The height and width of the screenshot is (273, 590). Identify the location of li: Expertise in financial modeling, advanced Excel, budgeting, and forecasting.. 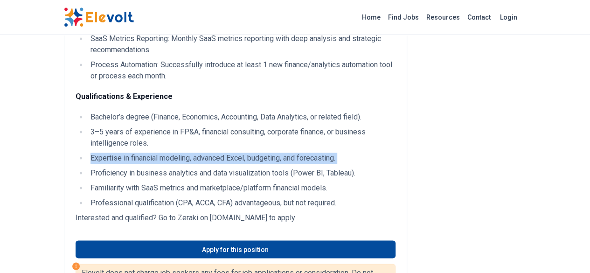
(242, 158).